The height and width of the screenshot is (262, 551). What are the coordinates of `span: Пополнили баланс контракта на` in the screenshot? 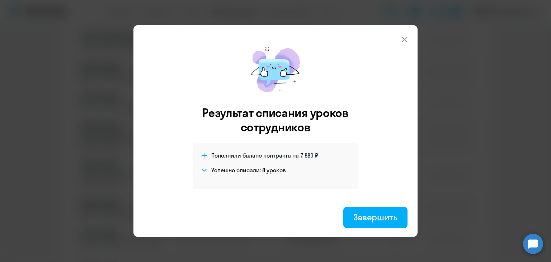 It's located at (255, 155).